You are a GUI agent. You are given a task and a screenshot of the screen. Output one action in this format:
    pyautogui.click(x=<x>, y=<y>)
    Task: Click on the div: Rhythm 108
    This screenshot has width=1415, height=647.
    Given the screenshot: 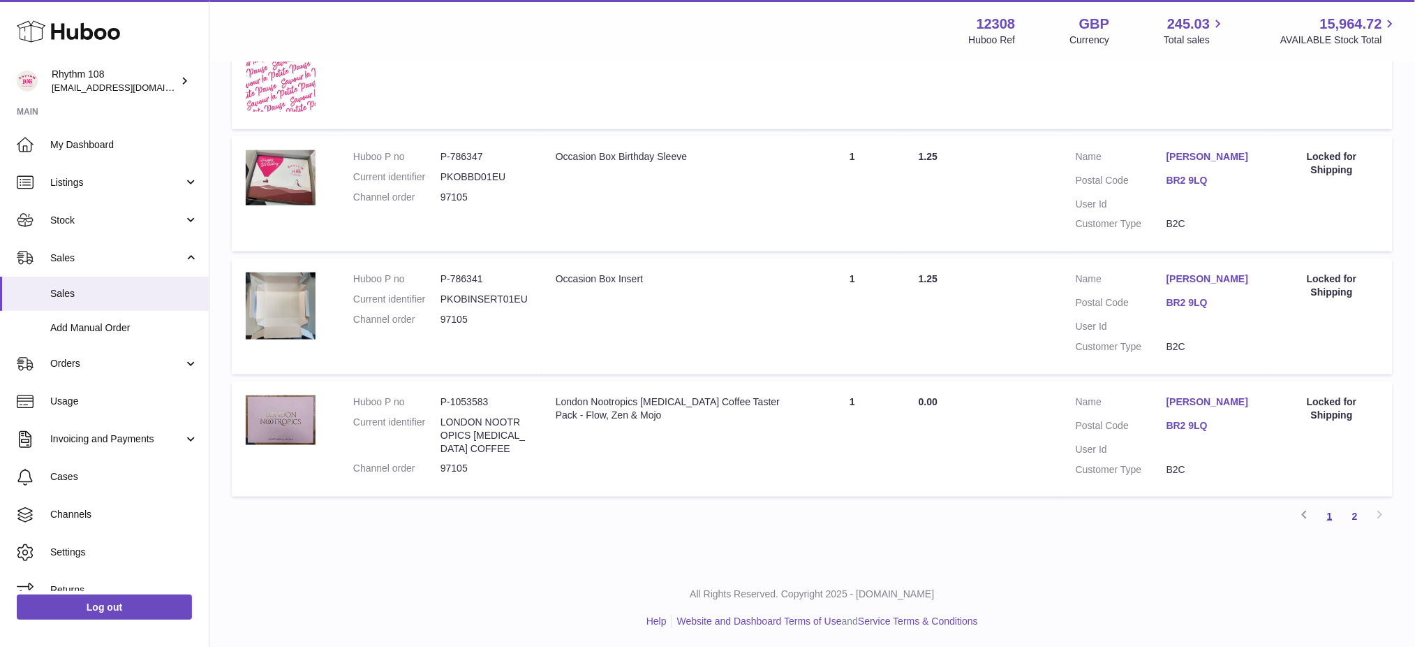 What is the action you would take?
    pyautogui.click(x=115, y=81)
    